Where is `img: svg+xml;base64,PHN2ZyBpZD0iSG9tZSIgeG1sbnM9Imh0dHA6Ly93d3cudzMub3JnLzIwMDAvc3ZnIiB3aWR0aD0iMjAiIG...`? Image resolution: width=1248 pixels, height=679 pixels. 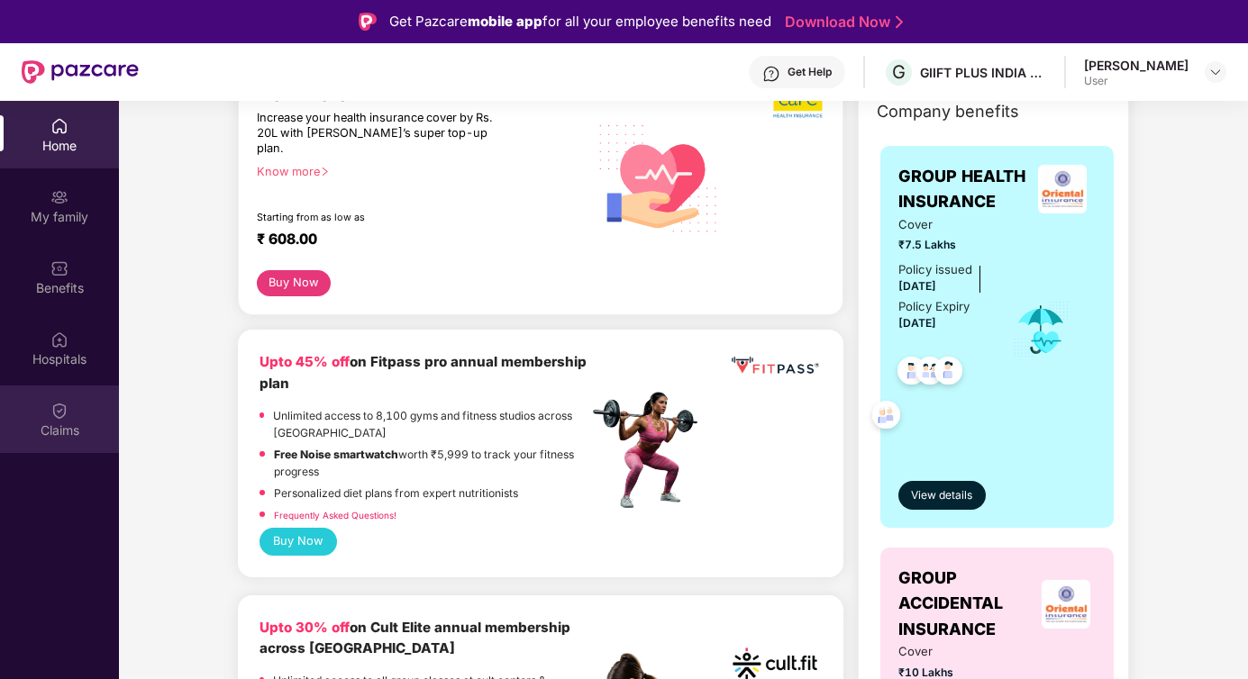
img: svg+xml;base64,PHN2ZyBpZD0iSG9tZSIgeG1sbnM9Imh0dHA6Ly93d3cudzMub3JnLzIwMDAvc3ZnIiB3aWR0aD0iMjAiIG... is located at coordinates (59, 126).